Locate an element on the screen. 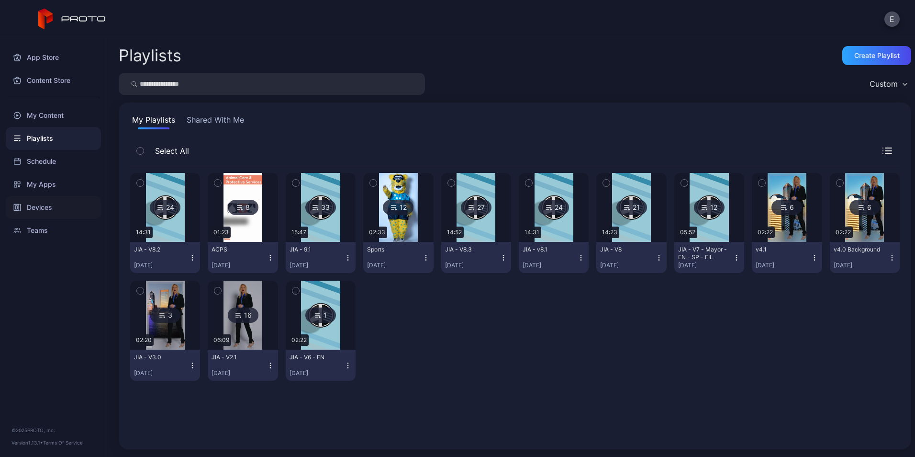 This screenshot has width=915, height=457. div: 02:33 is located at coordinates (377, 232).